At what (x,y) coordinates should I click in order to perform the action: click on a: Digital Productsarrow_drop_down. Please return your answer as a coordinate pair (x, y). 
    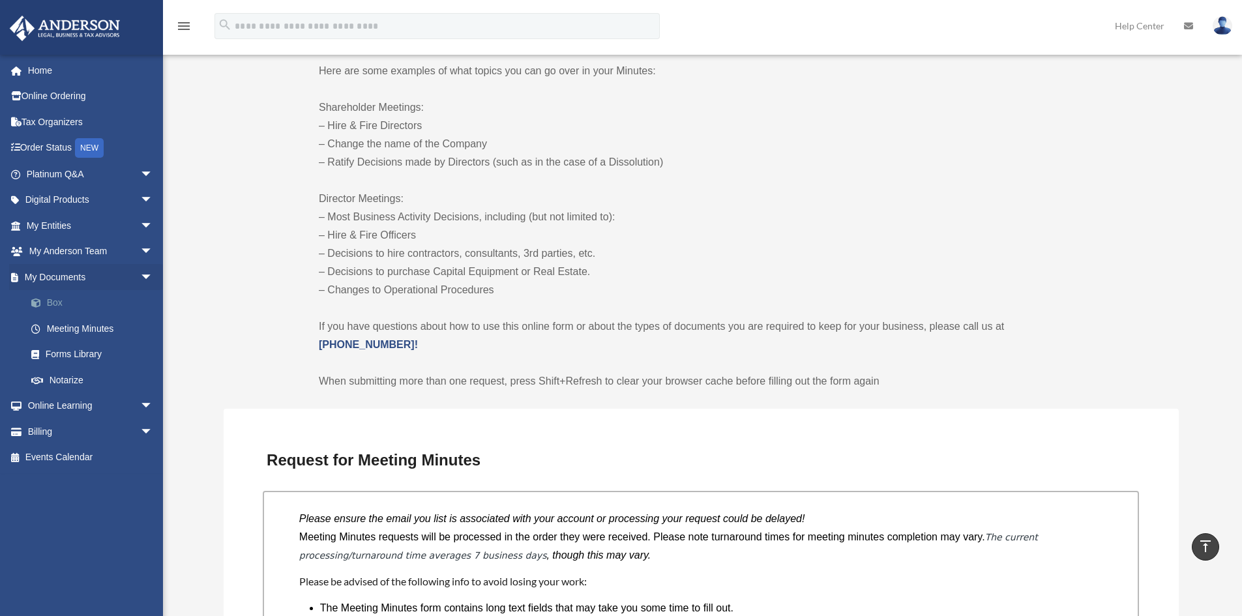
    Looking at the image, I should click on (91, 200).